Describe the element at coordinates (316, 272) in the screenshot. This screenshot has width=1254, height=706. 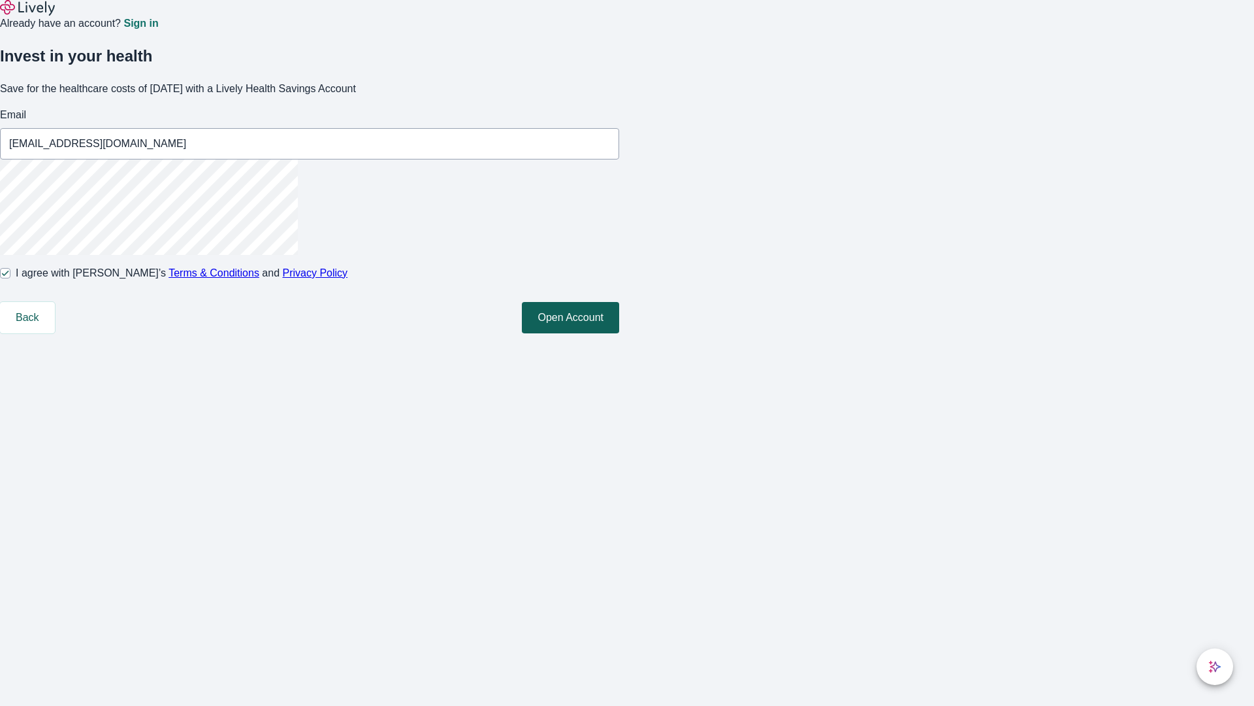
I see `a: Privacy Policy` at that location.